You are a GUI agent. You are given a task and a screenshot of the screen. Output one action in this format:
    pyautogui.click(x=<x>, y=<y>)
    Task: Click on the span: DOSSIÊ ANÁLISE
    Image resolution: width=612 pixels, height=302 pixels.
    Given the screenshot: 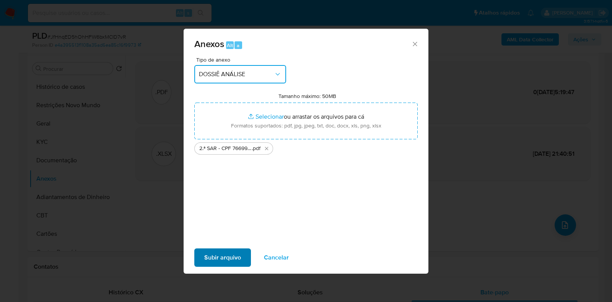 What is the action you would take?
    pyautogui.click(x=236, y=74)
    